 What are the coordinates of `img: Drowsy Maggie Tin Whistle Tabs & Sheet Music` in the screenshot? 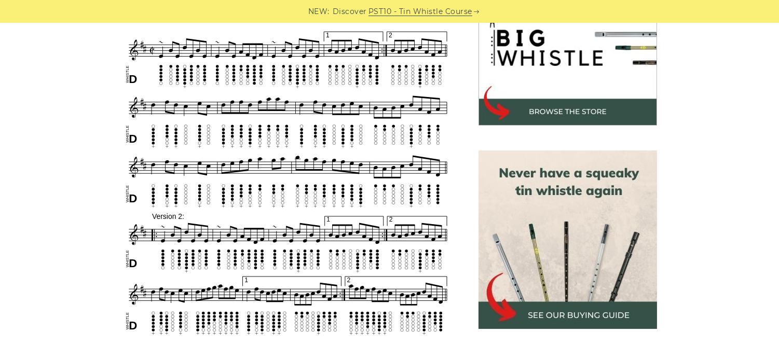 It's located at (288, 172).